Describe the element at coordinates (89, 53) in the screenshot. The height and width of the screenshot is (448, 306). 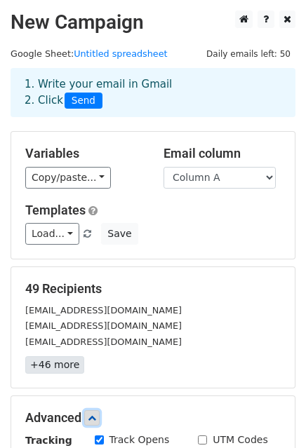
I see `small: Google Sheet:` at that location.